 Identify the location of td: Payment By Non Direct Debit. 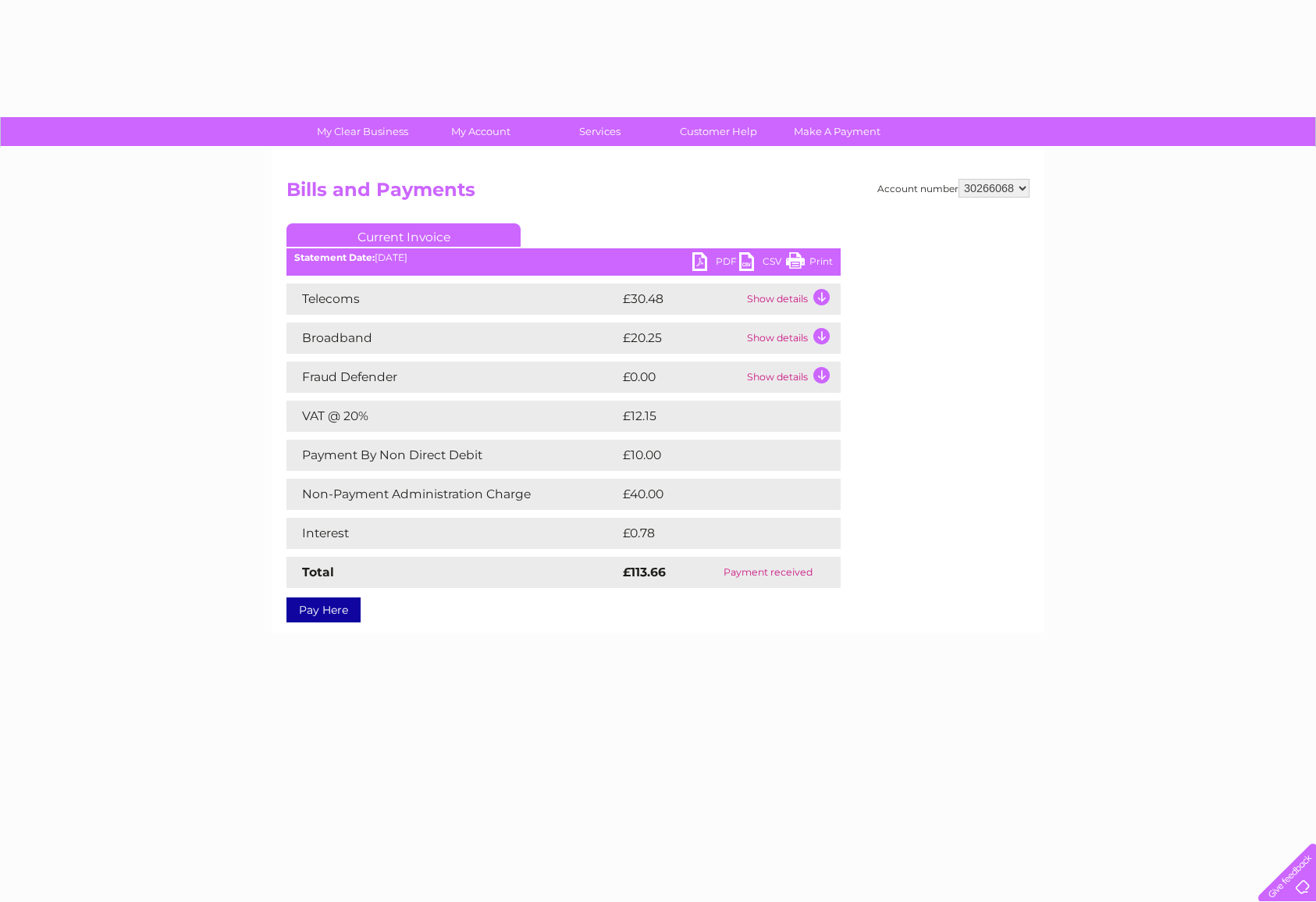
(452, 455).